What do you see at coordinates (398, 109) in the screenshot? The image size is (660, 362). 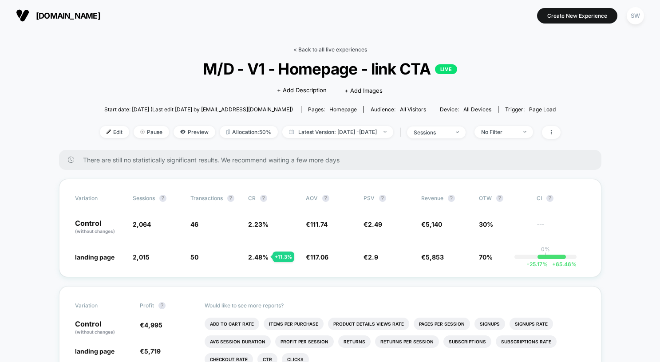 I see `div: Audience:` at bounding box center [398, 109].